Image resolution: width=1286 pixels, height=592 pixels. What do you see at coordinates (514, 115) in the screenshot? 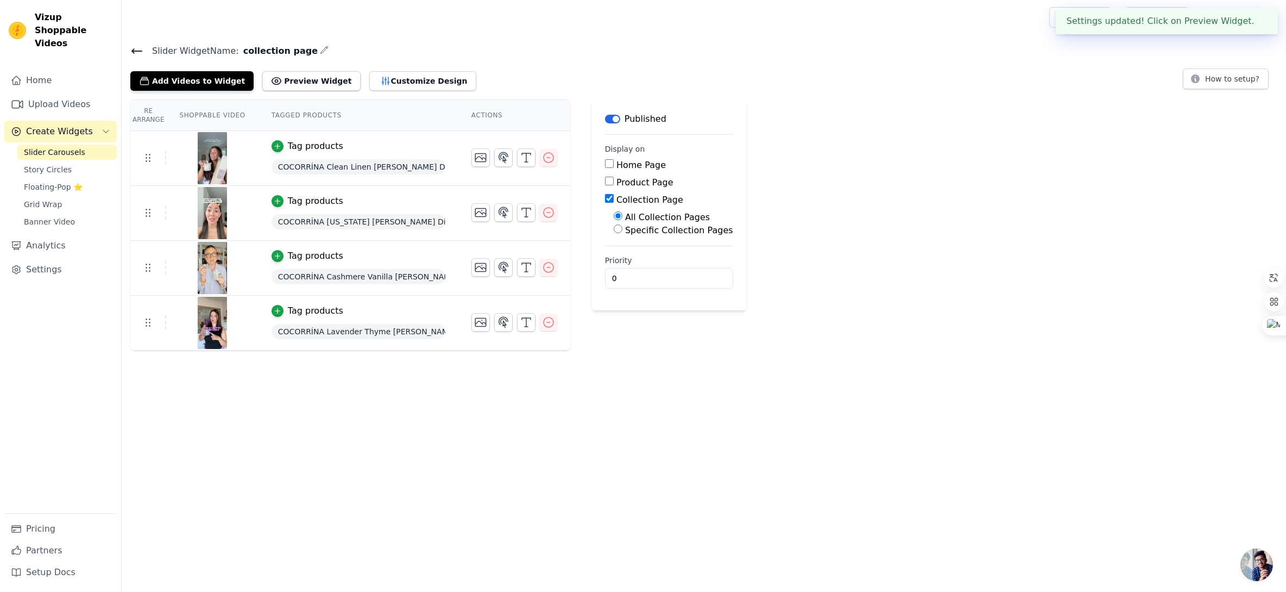
I see `th: Actions` at bounding box center [514, 115].